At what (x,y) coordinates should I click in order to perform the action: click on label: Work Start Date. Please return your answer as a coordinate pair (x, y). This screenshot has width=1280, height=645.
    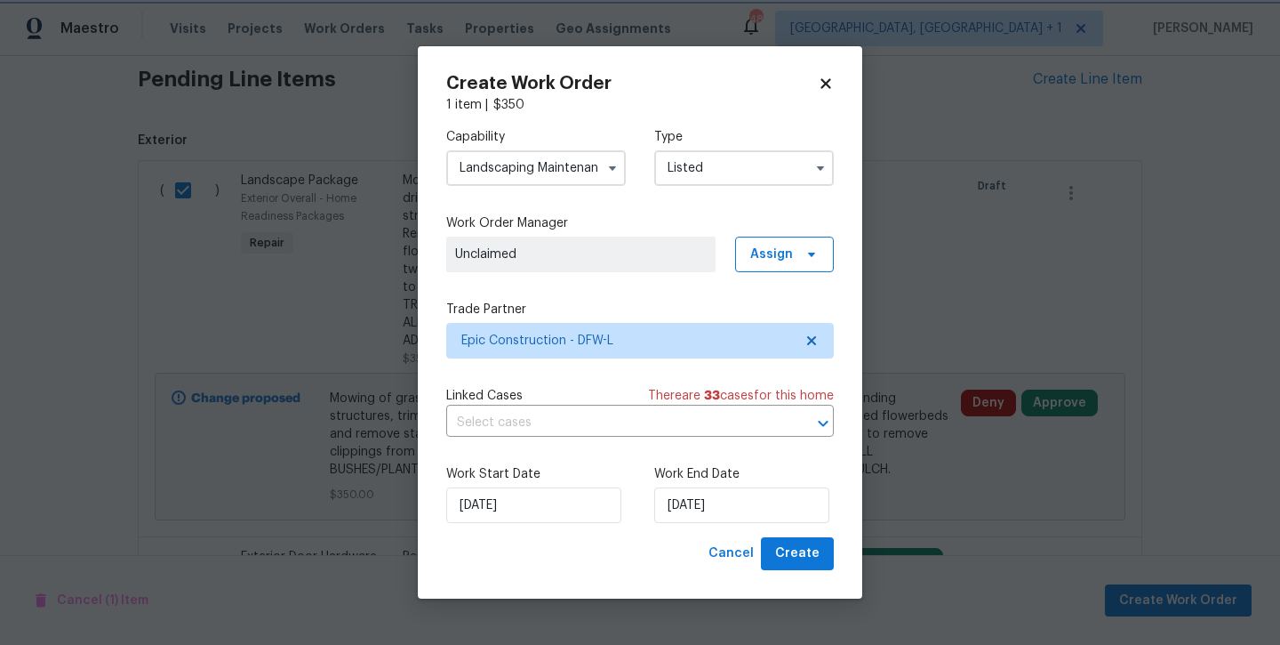
    Looking at the image, I should click on (536, 474).